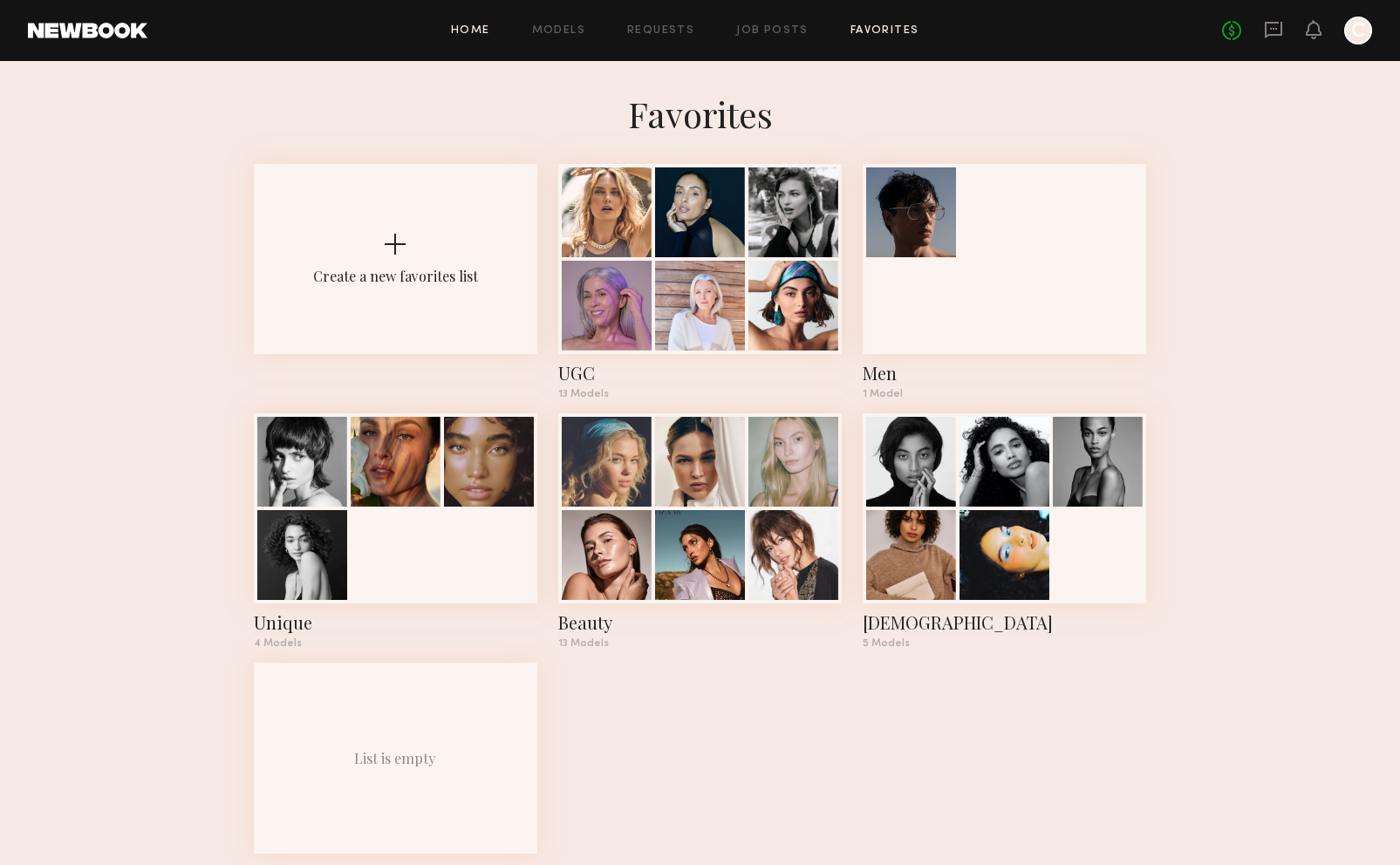 The height and width of the screenshot is (865, 1400). Describe the element at coordinates (1359, 31) in the screenshot. I see `a: C` at that location.